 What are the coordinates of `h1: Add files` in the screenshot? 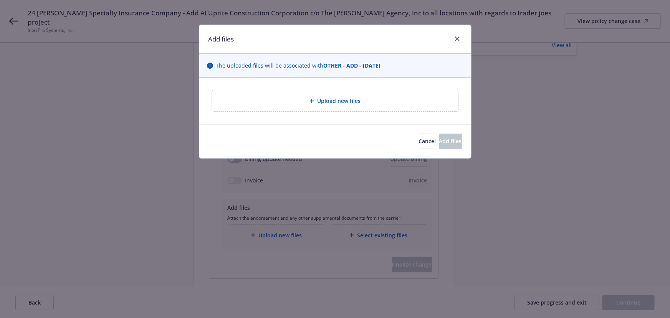 It's located at (221, 39).